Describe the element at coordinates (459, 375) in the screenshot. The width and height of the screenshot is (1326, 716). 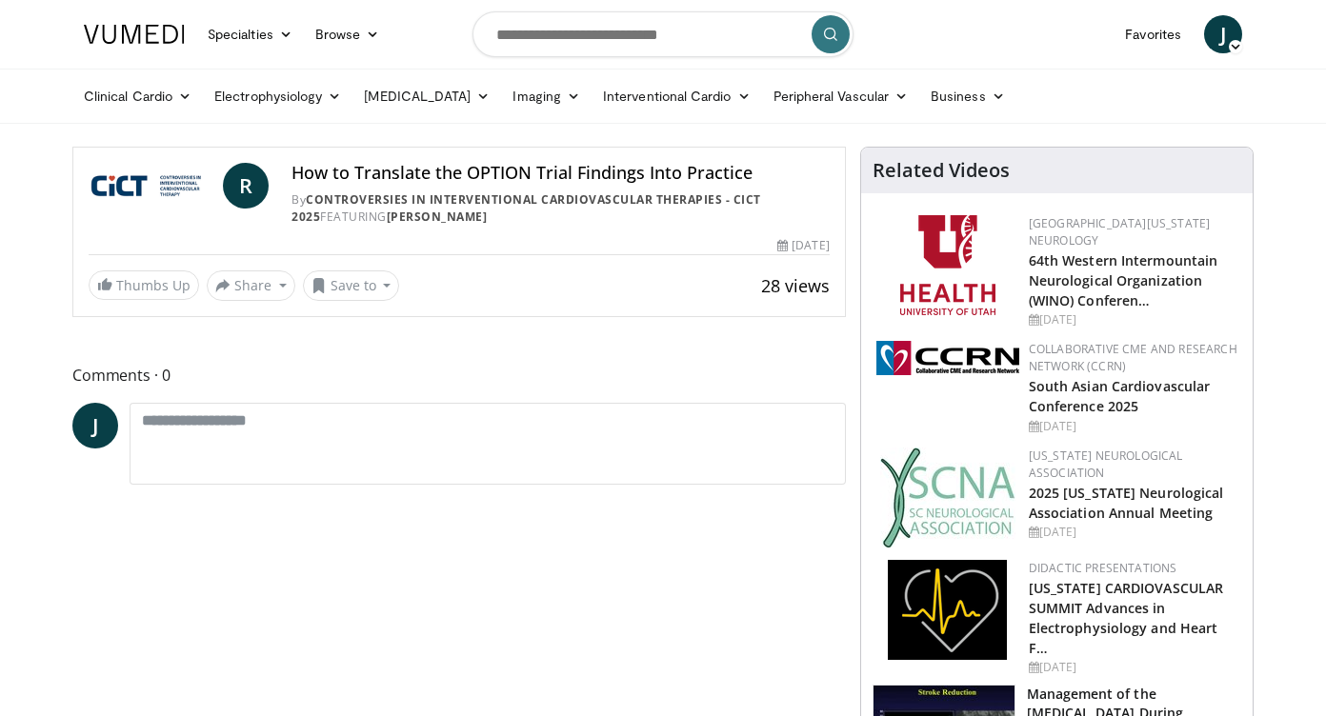
I see `span: Comments 0` at that location.